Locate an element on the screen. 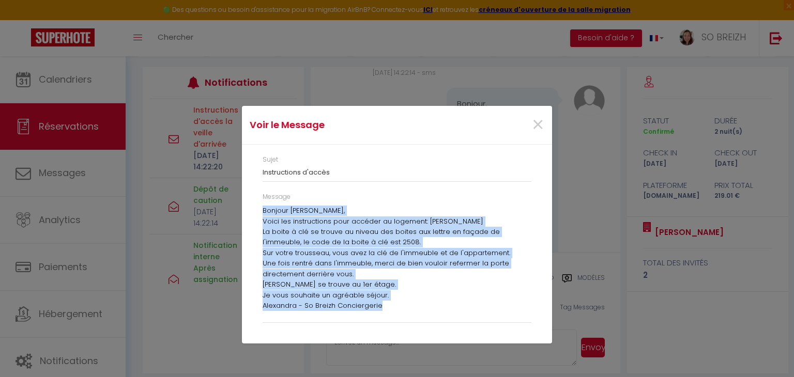  label: Sujet is located at coordinates (270, 160).